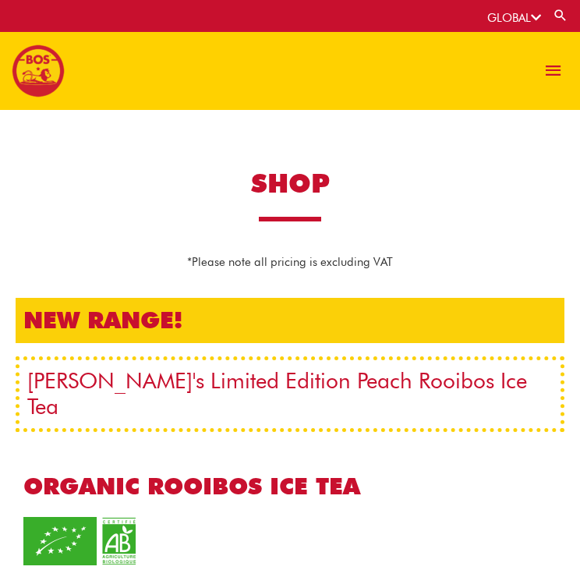  What do you see at coordinates (290, 183) in the screenshot?
I see `h1: SHOP` at bounding box center [290, 183].